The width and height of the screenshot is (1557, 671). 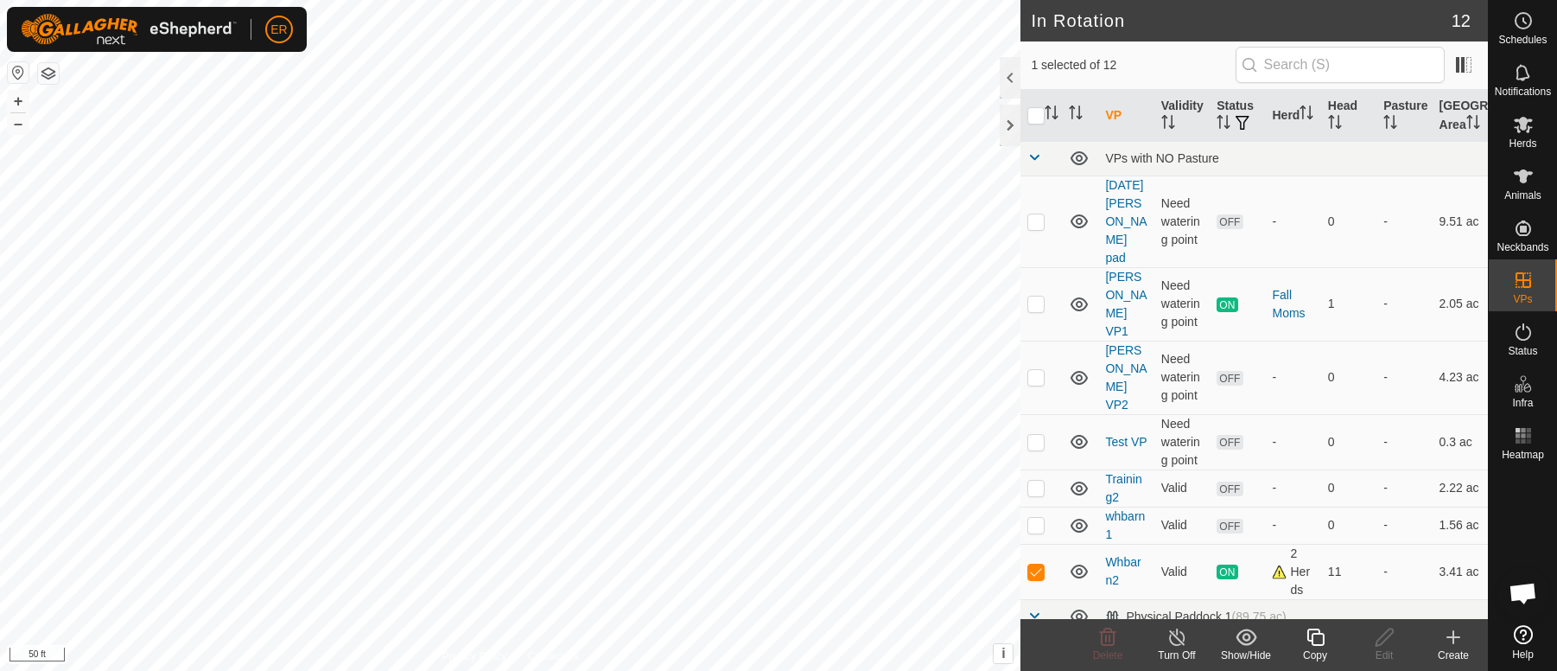 What do you see at coordinates (1177, 655) in the screenshot?
I see `div: Turn Off` at bounding box center [1177, 655].